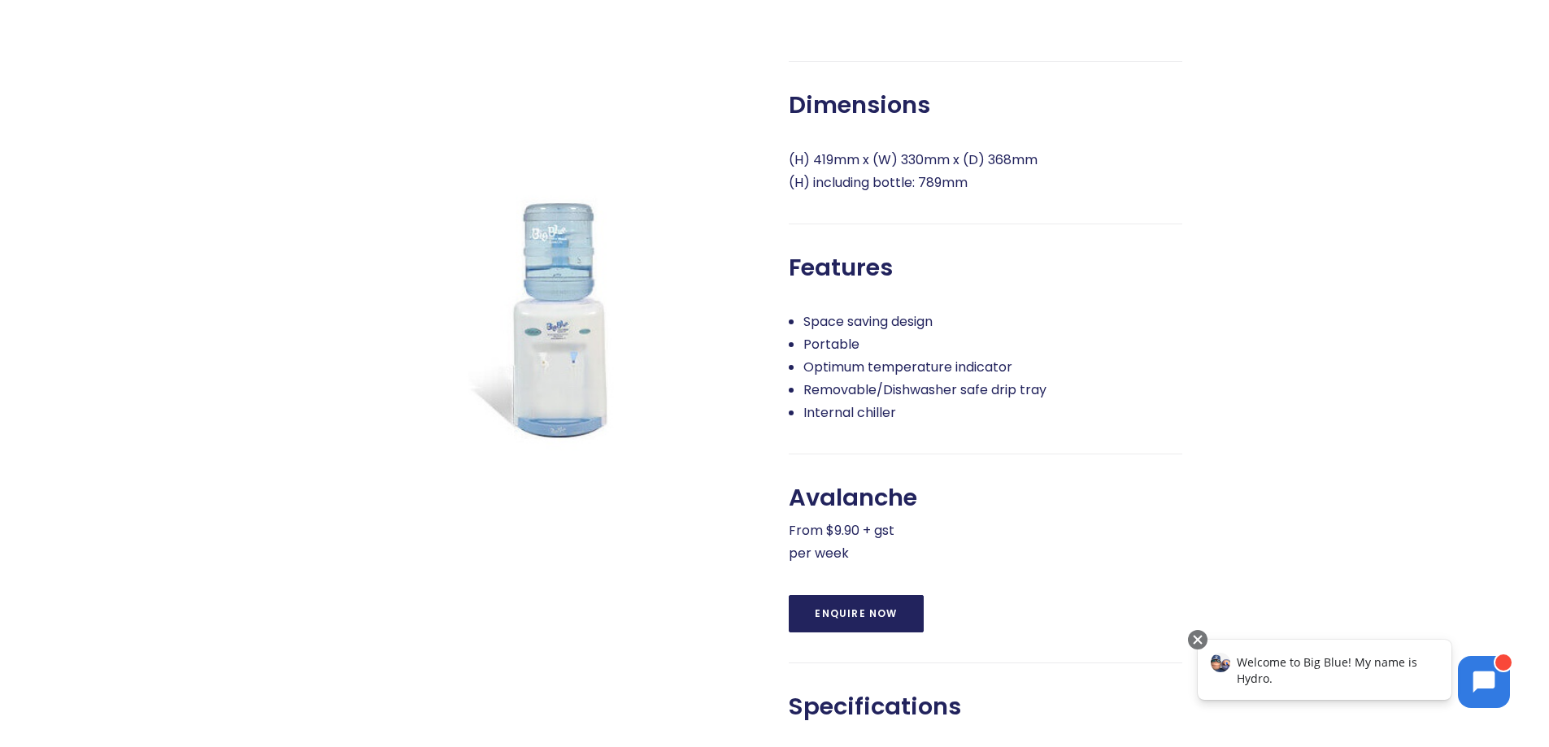  Describe the element at coordinates (985, 542) in the screenshot. I see `p: From $9.90 + gst per week` at that location.